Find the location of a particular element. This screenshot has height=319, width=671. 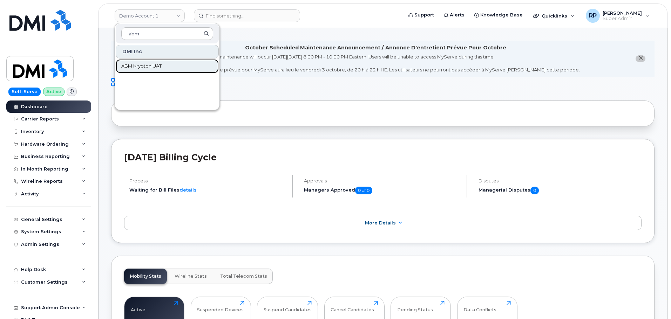

h4: Disputes is located at coordinates (560, 181).